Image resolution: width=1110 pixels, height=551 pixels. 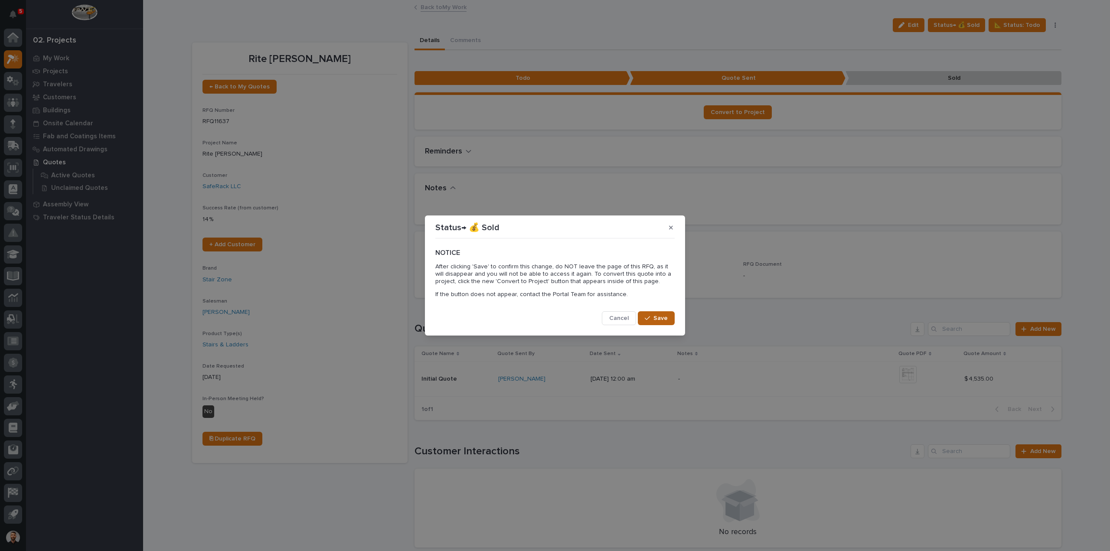 I want to click on span: Cancel, so click(x=619, y=318).